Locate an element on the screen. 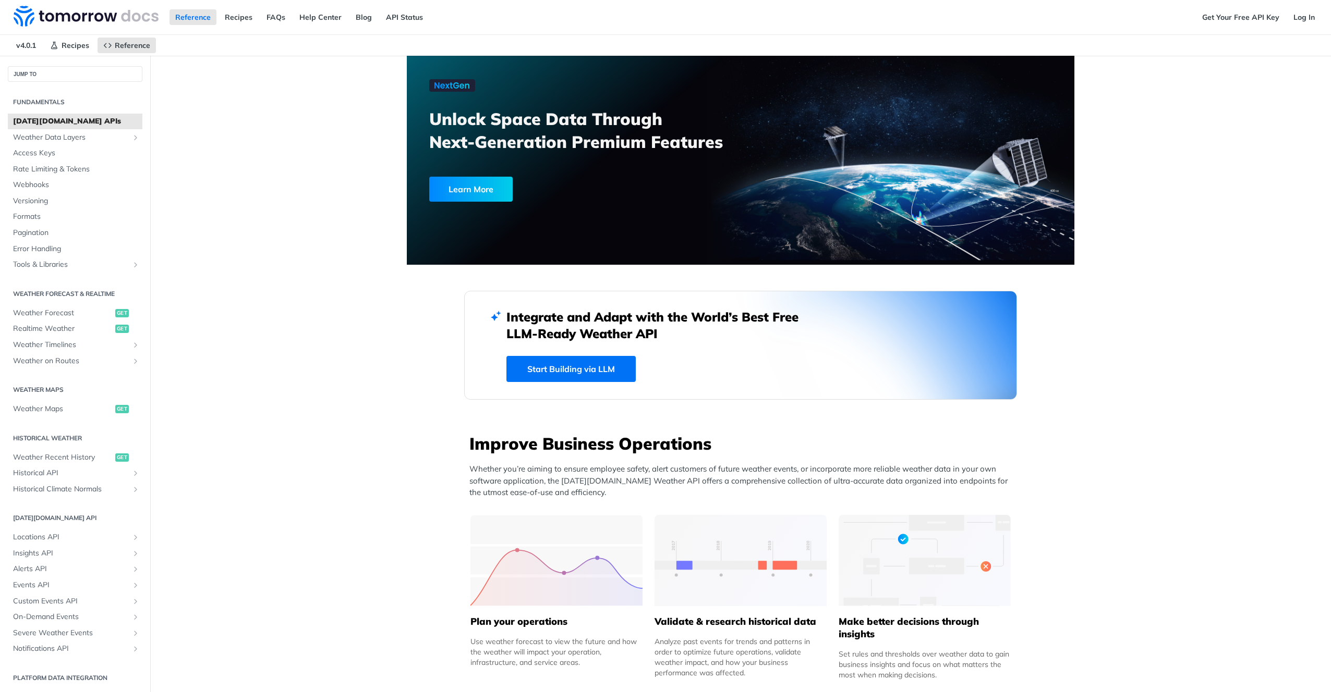 This screenshot has width=1331, height=692. a: On-Demand EventsShow subpages for On-Demand Events is located at coordinates (75, 617).